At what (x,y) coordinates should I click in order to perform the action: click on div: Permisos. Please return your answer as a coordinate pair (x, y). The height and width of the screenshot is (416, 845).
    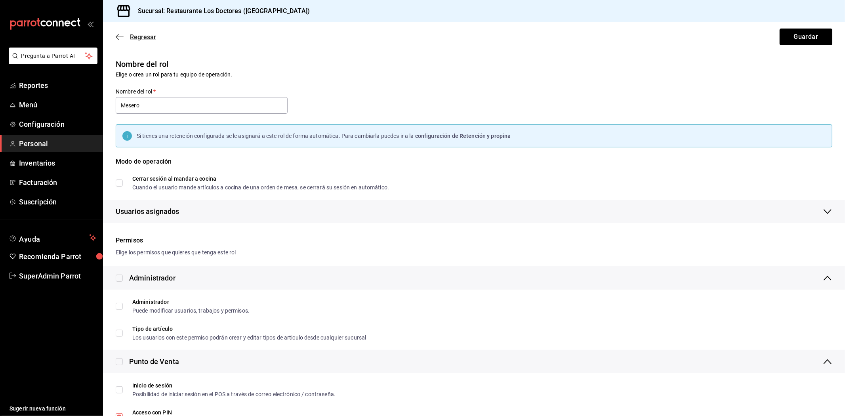
    Looking at the image, I should click on (474, 240).